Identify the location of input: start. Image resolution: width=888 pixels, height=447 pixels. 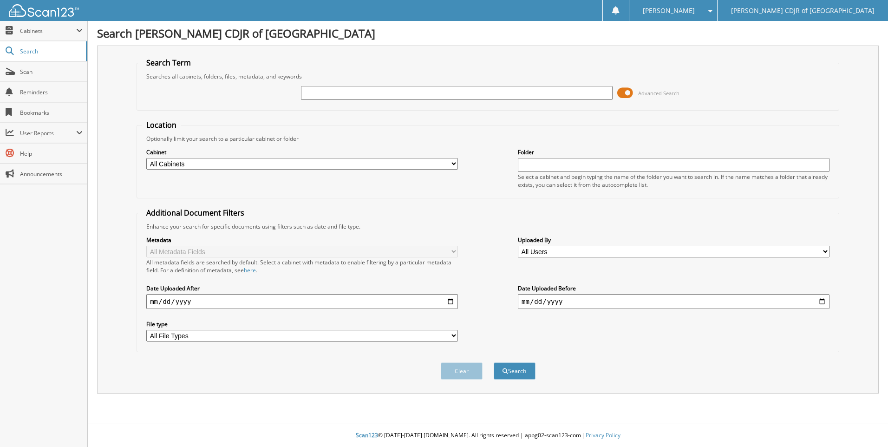
(302, 301).